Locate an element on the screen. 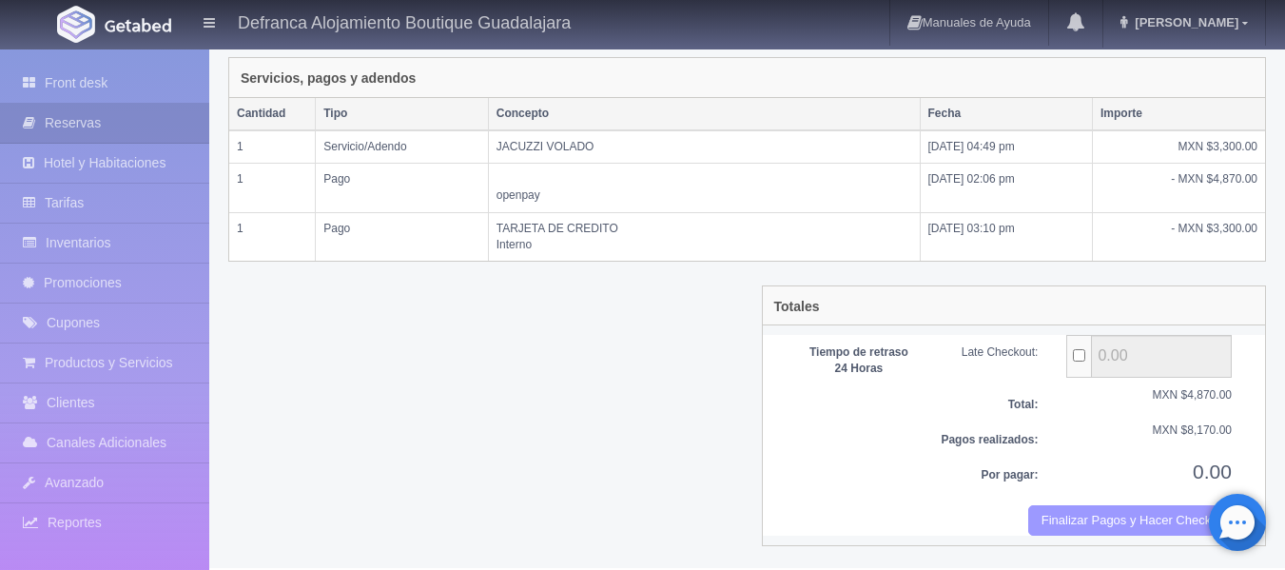 This screenshot has width=1285, height=570. td: openpay is located at coordinates (704, 187).